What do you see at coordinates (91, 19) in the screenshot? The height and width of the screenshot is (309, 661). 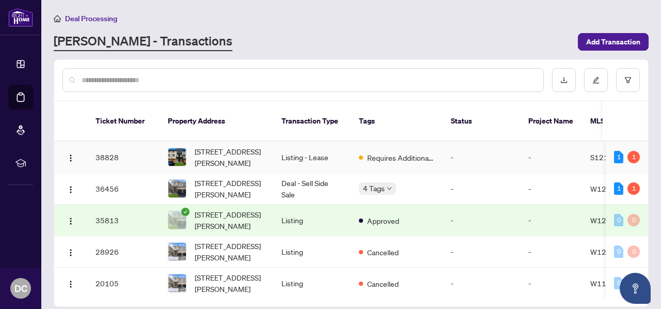 I see `span: Deal Processing` at bounding box center [91, 19].